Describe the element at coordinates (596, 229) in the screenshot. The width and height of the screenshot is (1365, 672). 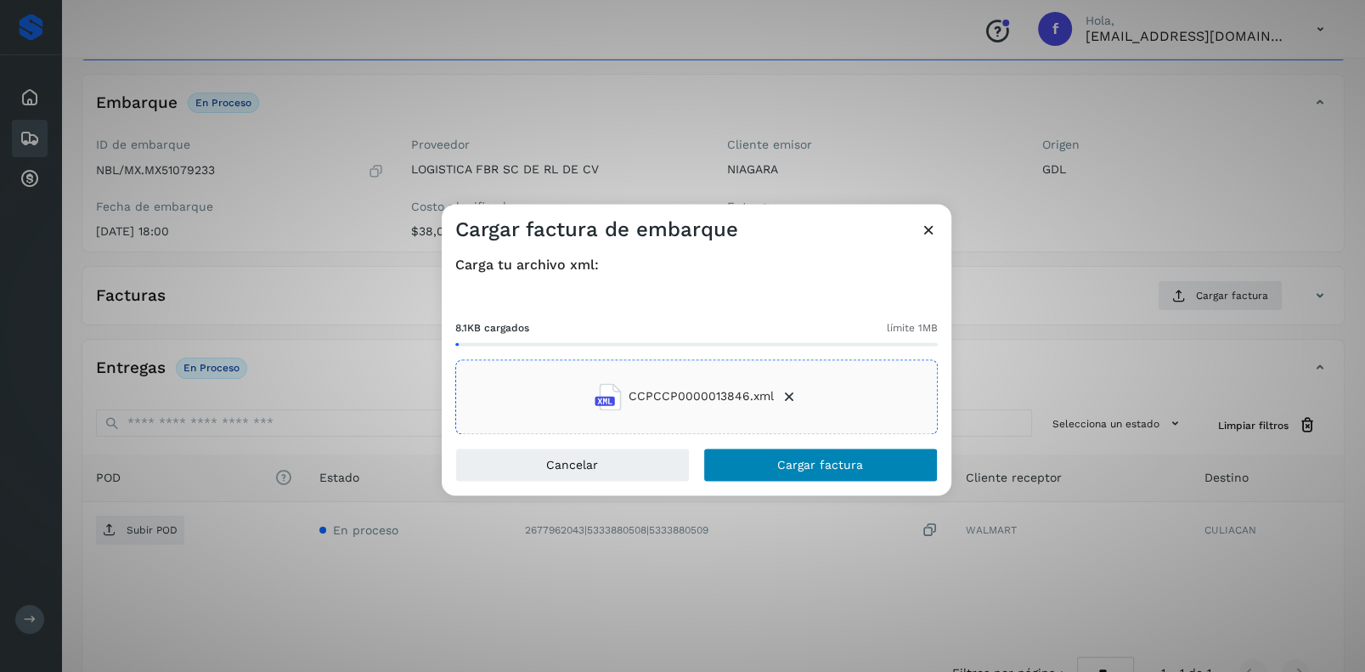
I see `h3: Cargar factura de embarque` at that location.